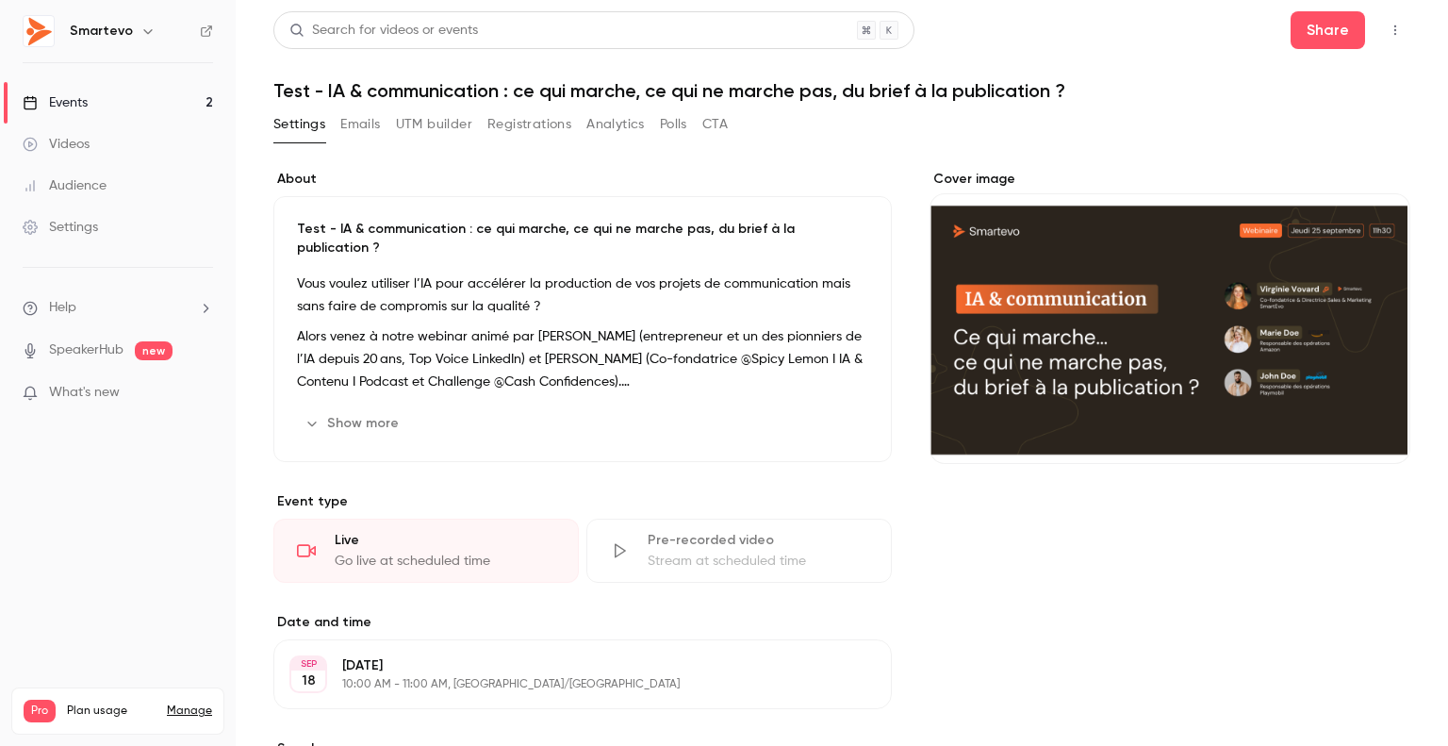  I want to click on section: Cover image, so click(1170, 317).